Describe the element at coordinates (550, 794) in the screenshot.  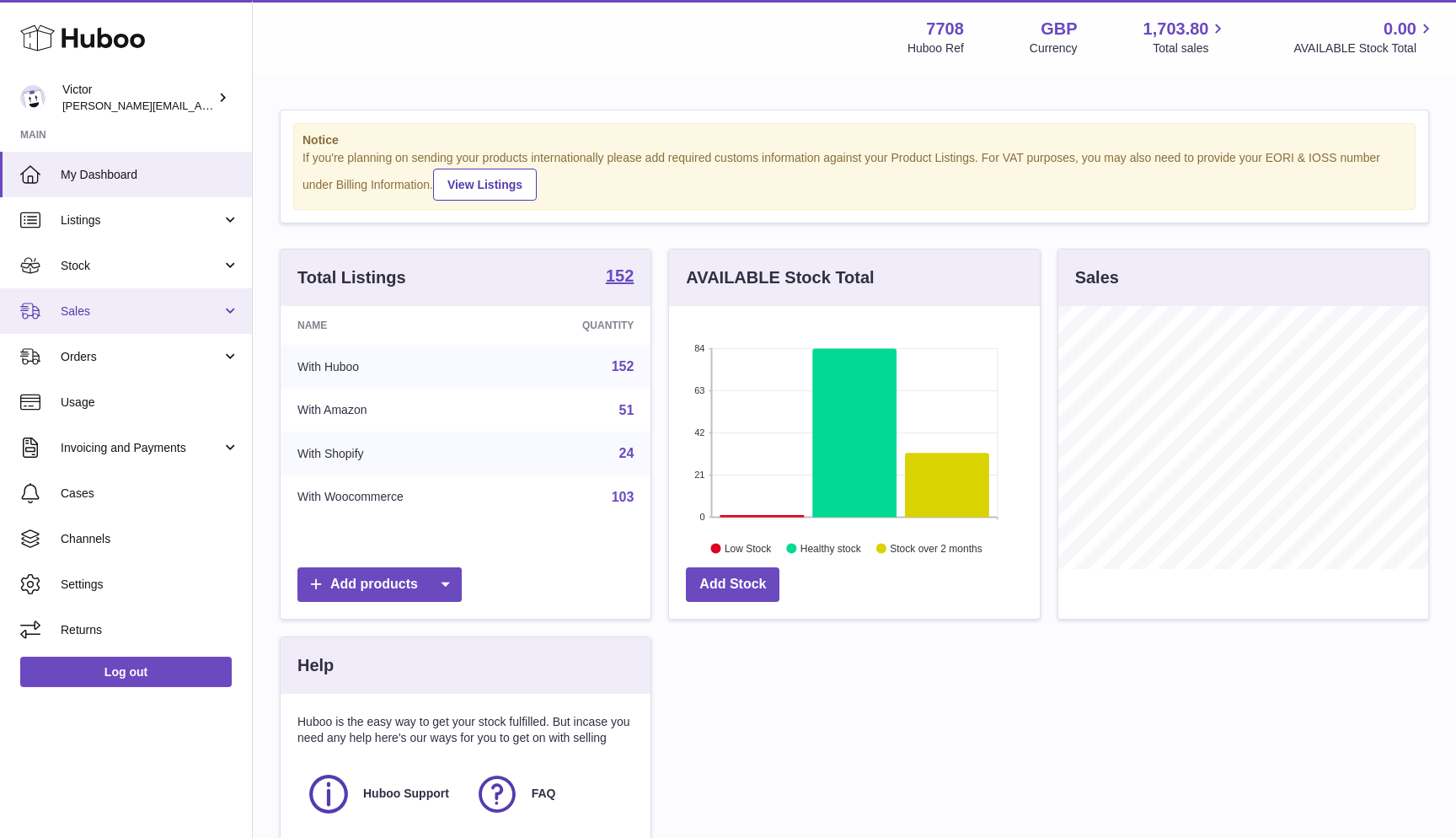
I see `a: FAQ` at that location.